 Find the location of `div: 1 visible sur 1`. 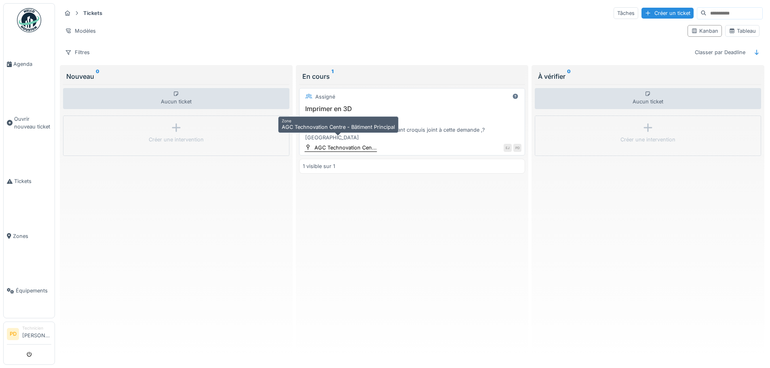

div: 1 visible sur 1 is located at coordinates (319, 166).